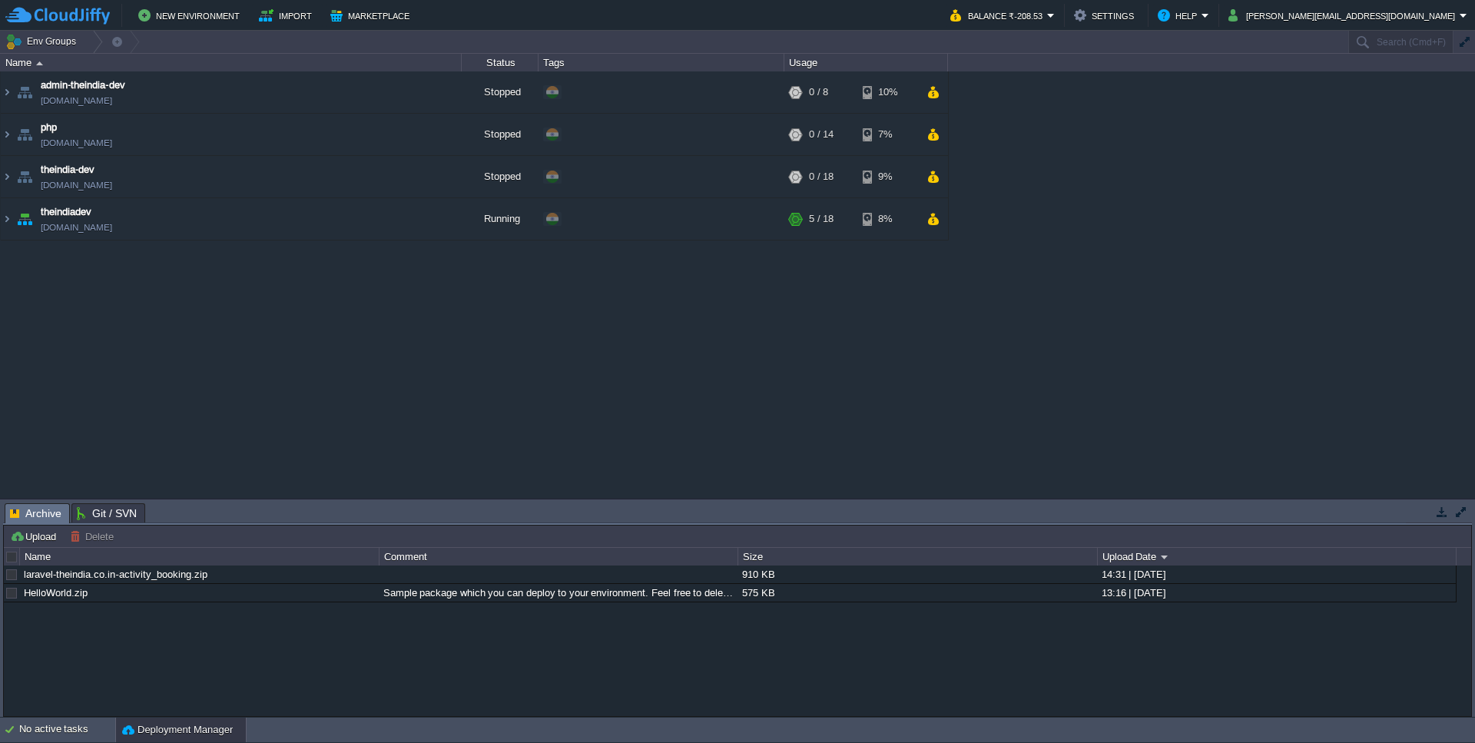 This screenshot has width=1475, height=743. Describe the element at coordinates (68, 170) in the screenshot. I see `a: theindia-dev` at that location.